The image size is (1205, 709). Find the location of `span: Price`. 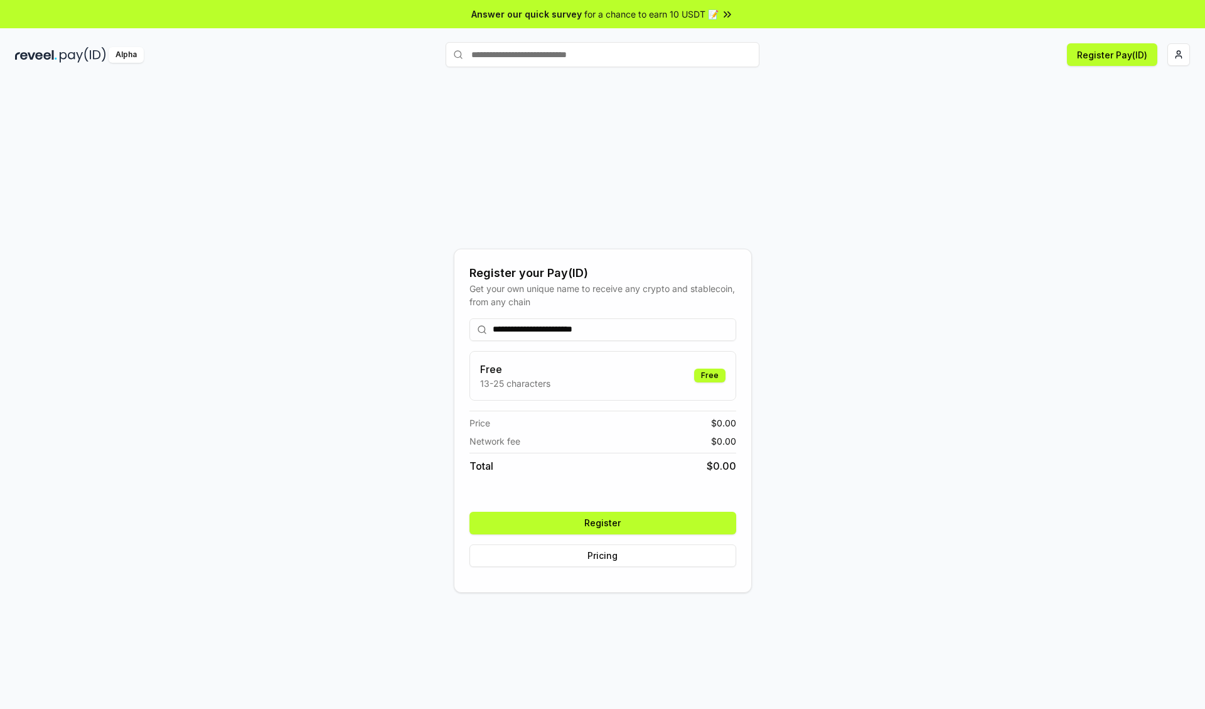

span: Price is located at coordinates (480, 423).